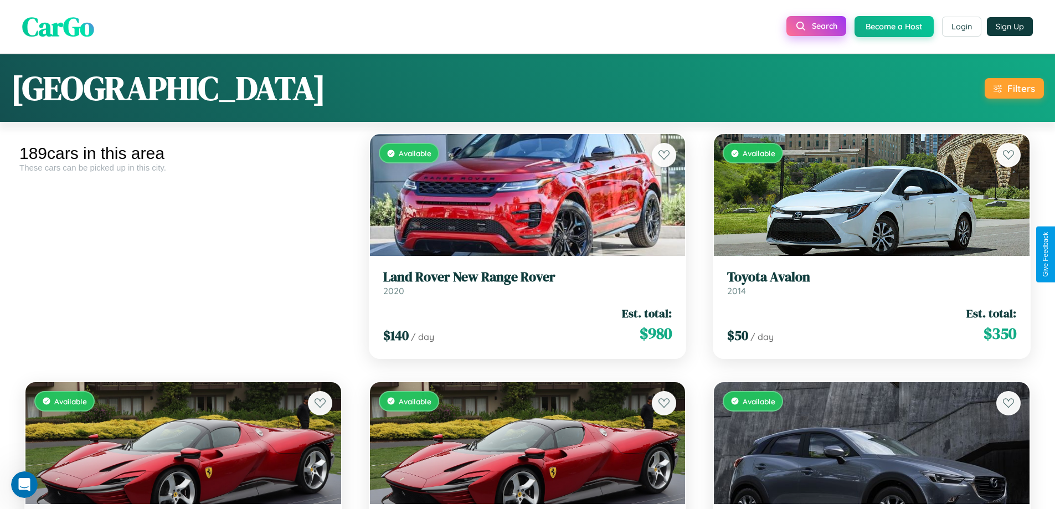 The width and height of the screenshot is (1055, 509). Describe the element at coordinates (816, 26) in the screenshot. I see `button: Search` at that location.